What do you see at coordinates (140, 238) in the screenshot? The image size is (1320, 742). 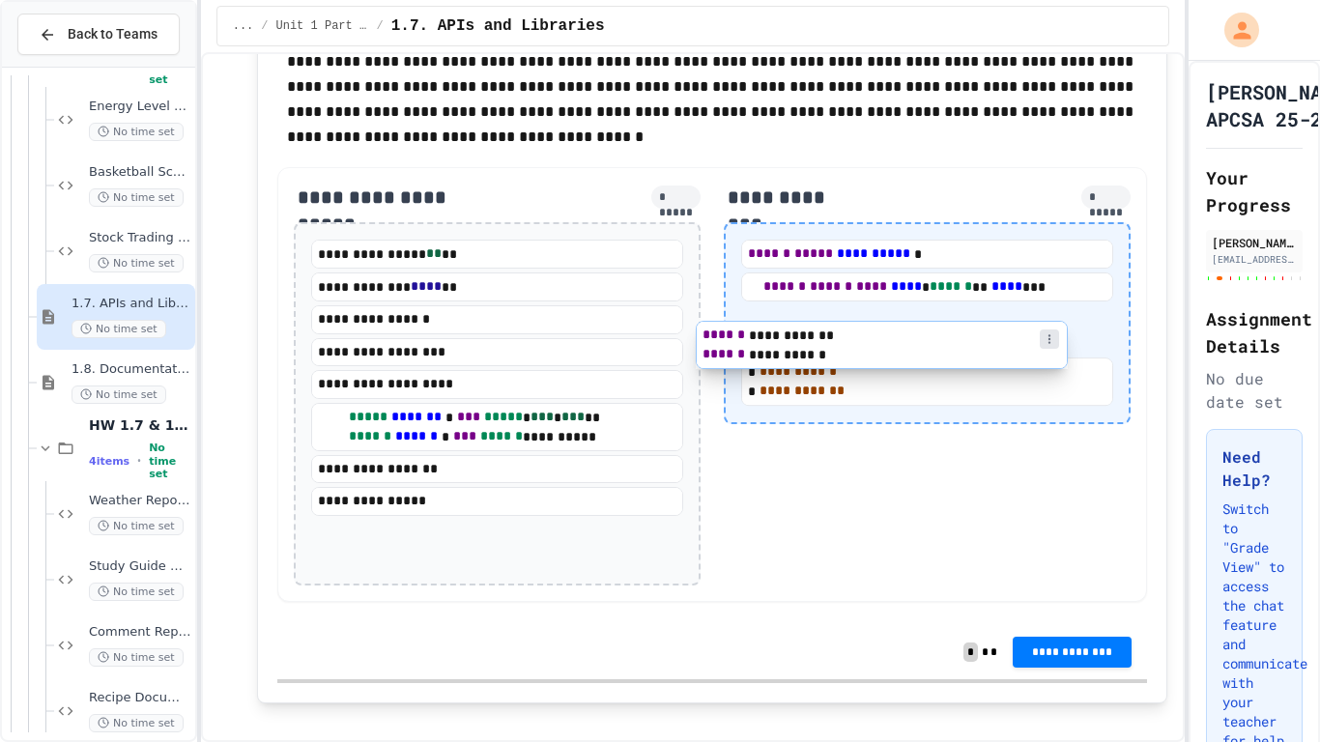 I see `span: Stock Trading Simulator` at bounding box center [140, 238].